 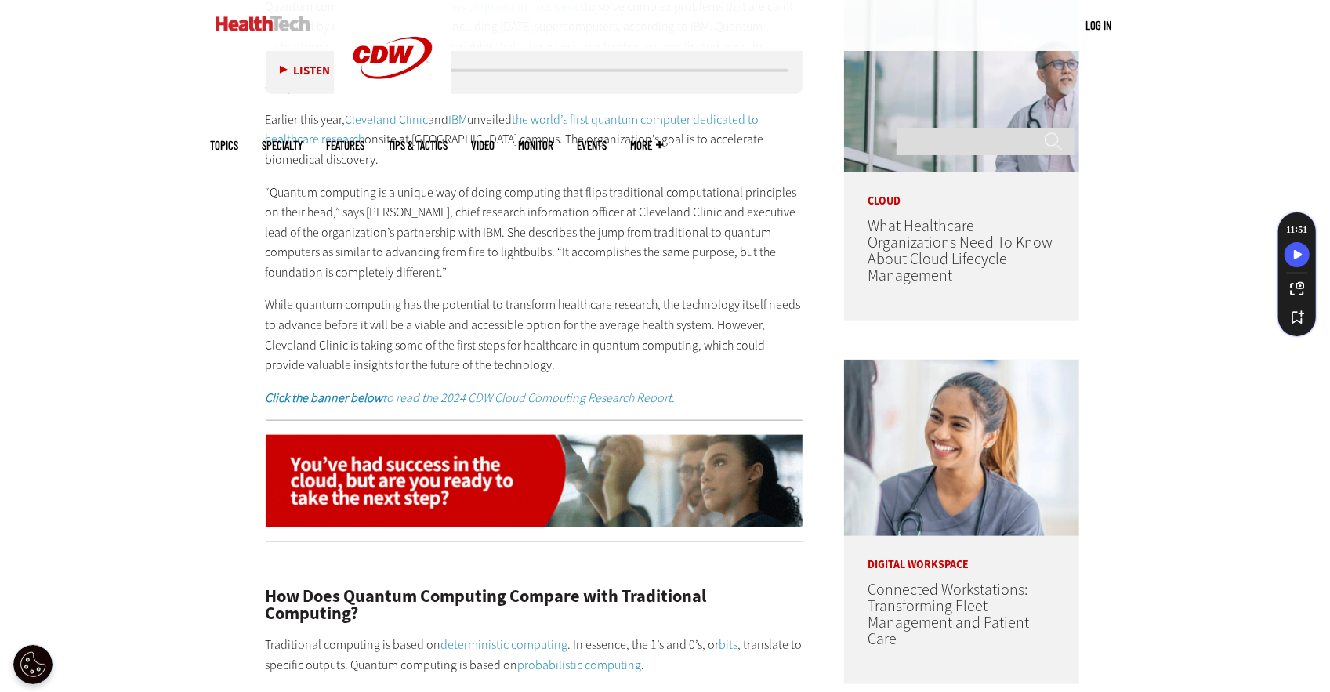 I want to click on em: to read the 2024 CDW Cloud Computing Research Report., so click(x=470, y=397).